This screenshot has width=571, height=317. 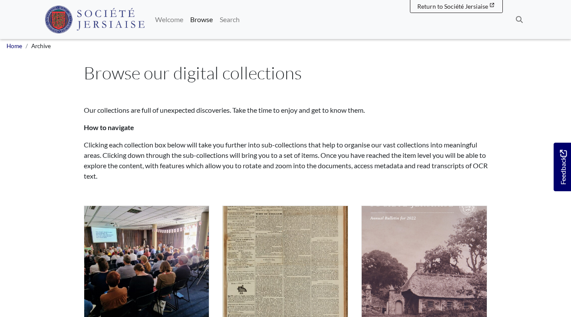 I want to click on a: Welcome, so click(x=169, y=20).